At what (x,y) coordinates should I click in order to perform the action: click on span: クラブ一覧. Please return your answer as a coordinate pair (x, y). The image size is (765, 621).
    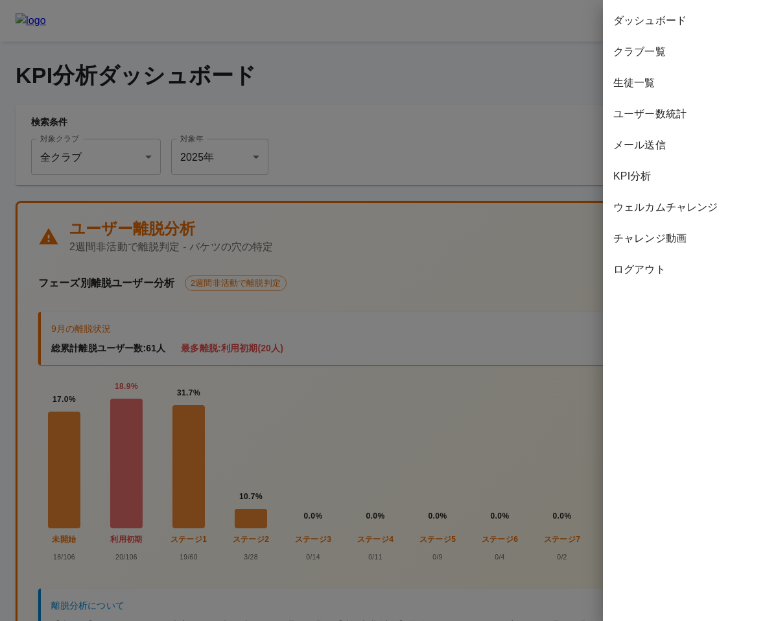
    Looking at the image, I should click on (684, 52).